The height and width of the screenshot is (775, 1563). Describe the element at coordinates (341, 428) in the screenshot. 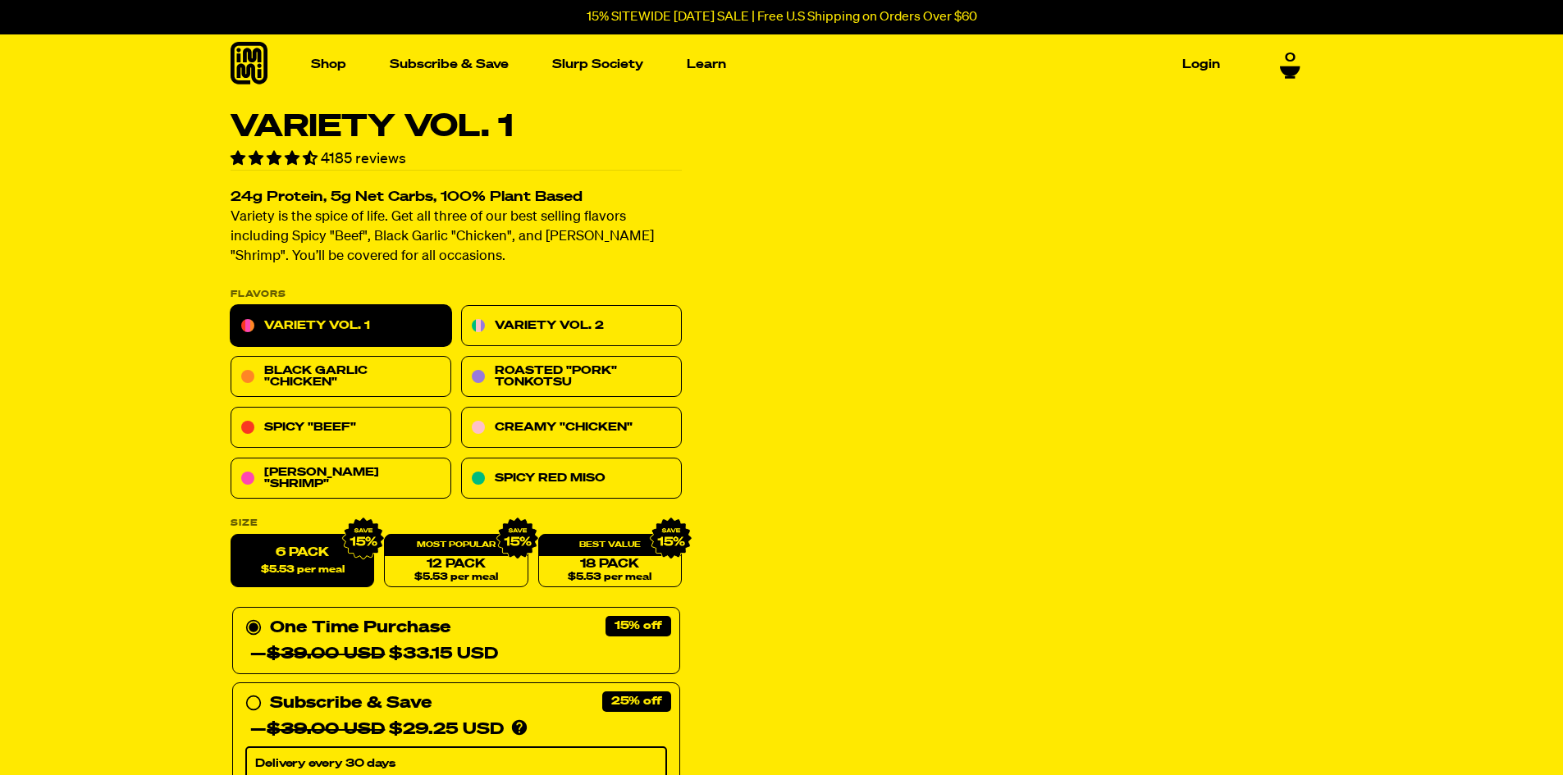

I see `a: Spicy "Beef"` at that location.